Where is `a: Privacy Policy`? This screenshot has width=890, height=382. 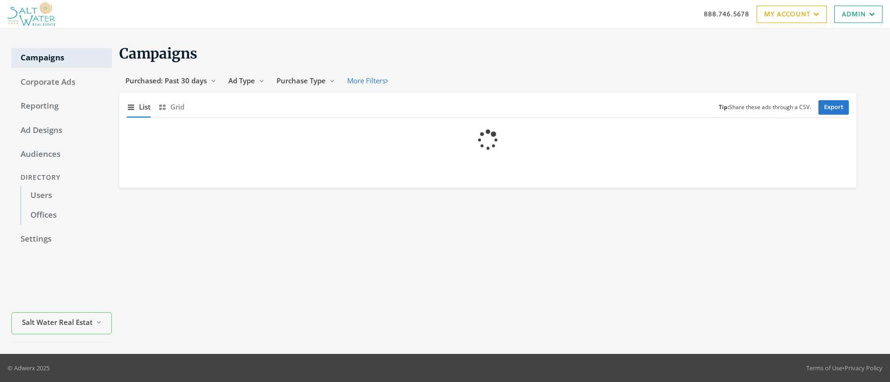
a: Privacy Policy is located at coordinates (863, 368).